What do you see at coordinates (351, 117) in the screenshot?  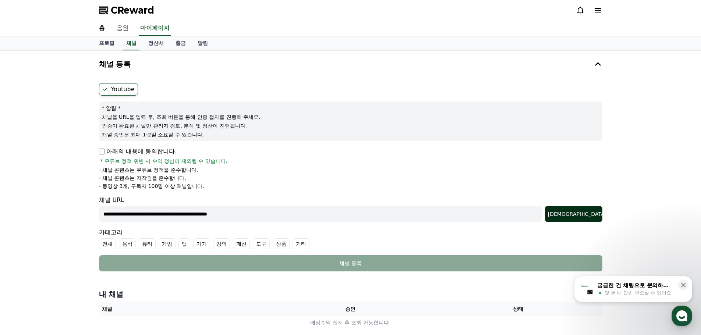 I see `p: 채널을 URL을 입력 후, 조회 버튼을 통해 인증 절차를 진행해 주세요.` at bounding box center [351, 117].